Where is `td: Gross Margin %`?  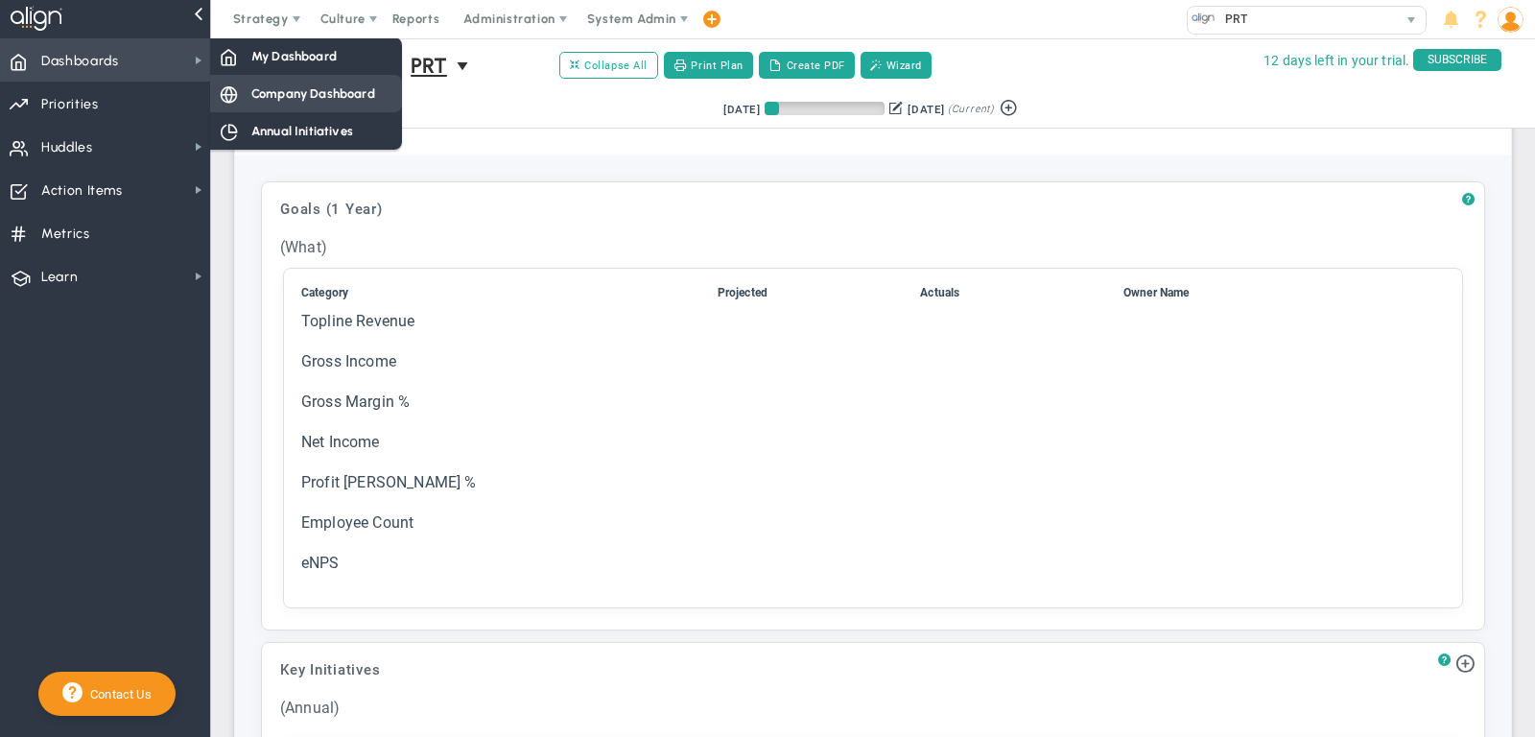 td: Gross Margin % is located at coordinates (507, 411).